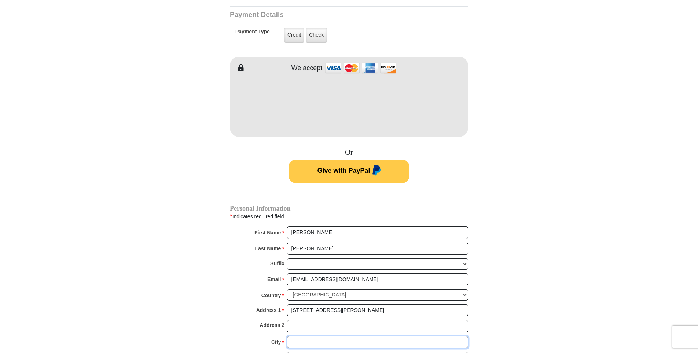  I want to click on span: Give with PayPal, so click(344, 171).